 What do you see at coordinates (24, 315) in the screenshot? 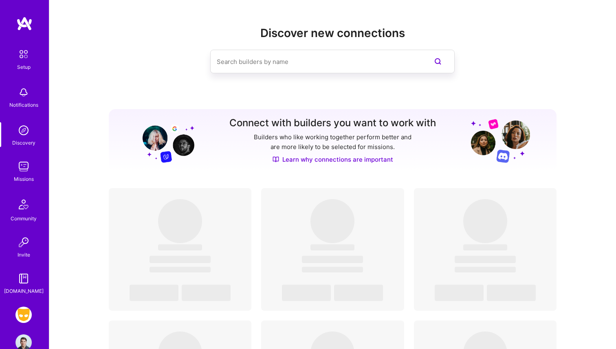
I see `img: Grindr: Mobile + BE + Cloud` at bounding box center [24, 315].